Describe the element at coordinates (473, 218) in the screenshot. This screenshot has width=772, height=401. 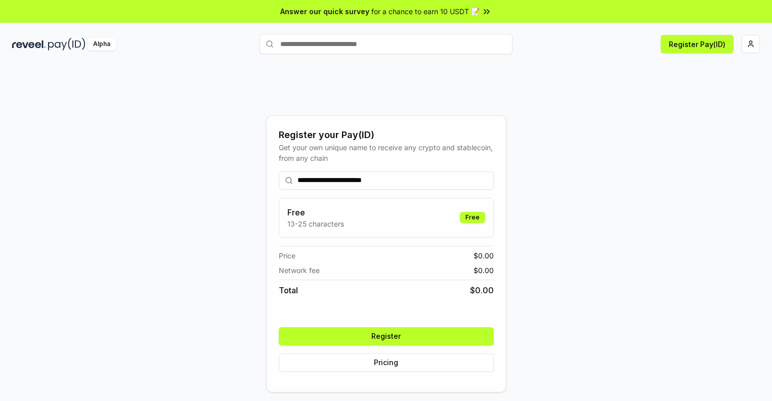
I see `div: Free` at that location.